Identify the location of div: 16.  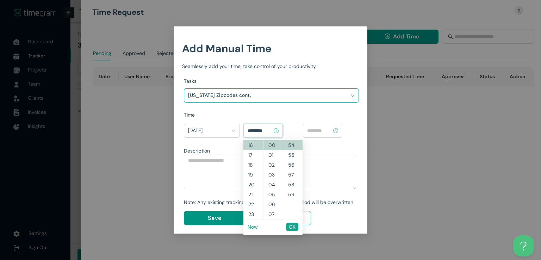
(253, 145).